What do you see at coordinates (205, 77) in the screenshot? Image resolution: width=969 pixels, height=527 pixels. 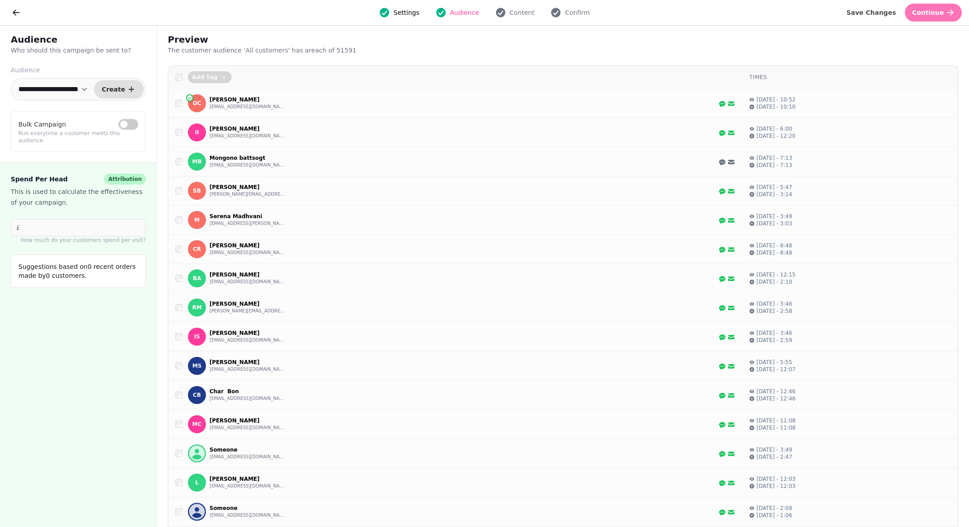 I see `span: Add tag` at bounding box center [205, 77].